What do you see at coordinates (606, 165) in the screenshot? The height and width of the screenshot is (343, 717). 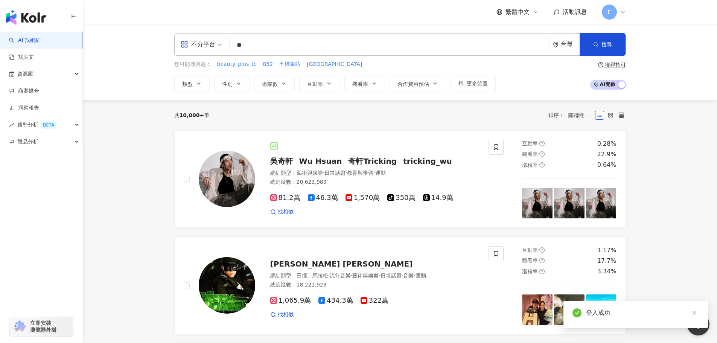 I see `div: 0.64%` at bounding box center [606, 165].